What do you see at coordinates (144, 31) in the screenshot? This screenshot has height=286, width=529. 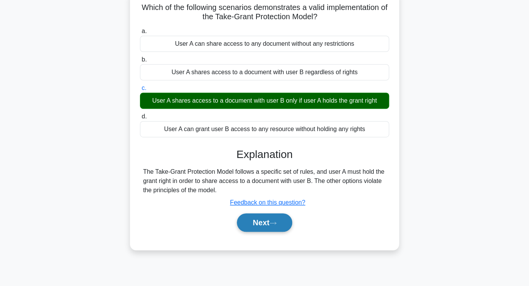 I see `span: a.` at bounding box center [144, 31].